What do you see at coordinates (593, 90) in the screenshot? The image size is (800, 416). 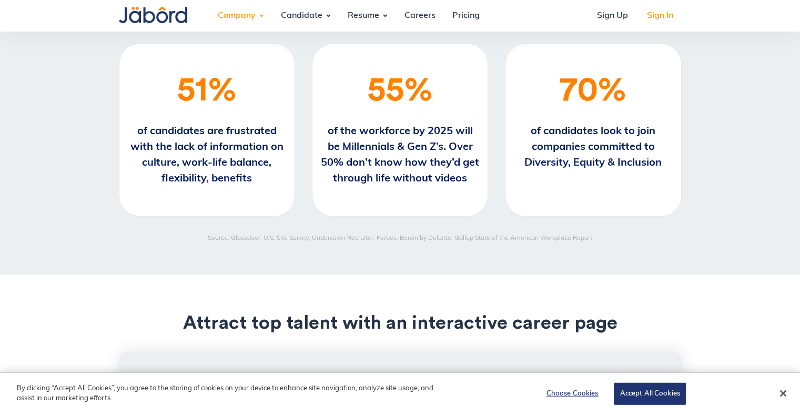 I see `div: 70%` at bounding box center [593, 90].